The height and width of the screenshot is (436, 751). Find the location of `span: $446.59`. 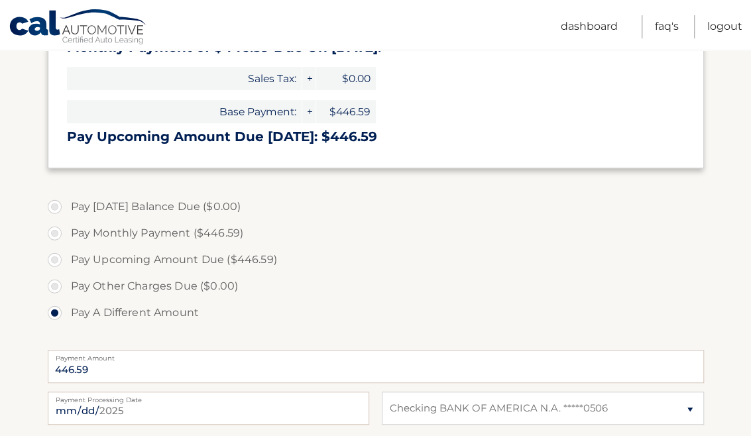

span: $446.59 is located at coordinates (346, 111).